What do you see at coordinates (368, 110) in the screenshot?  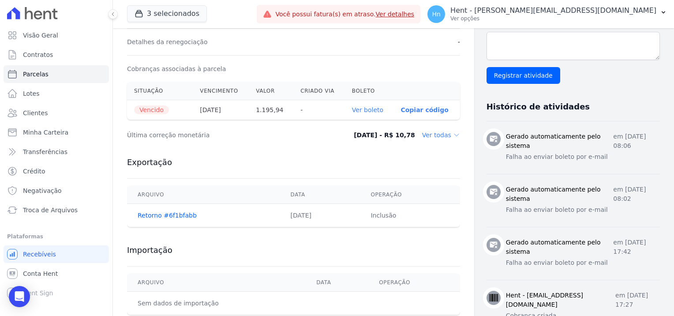 I see `a: Ver boleto` at bounding box center [368, 110].